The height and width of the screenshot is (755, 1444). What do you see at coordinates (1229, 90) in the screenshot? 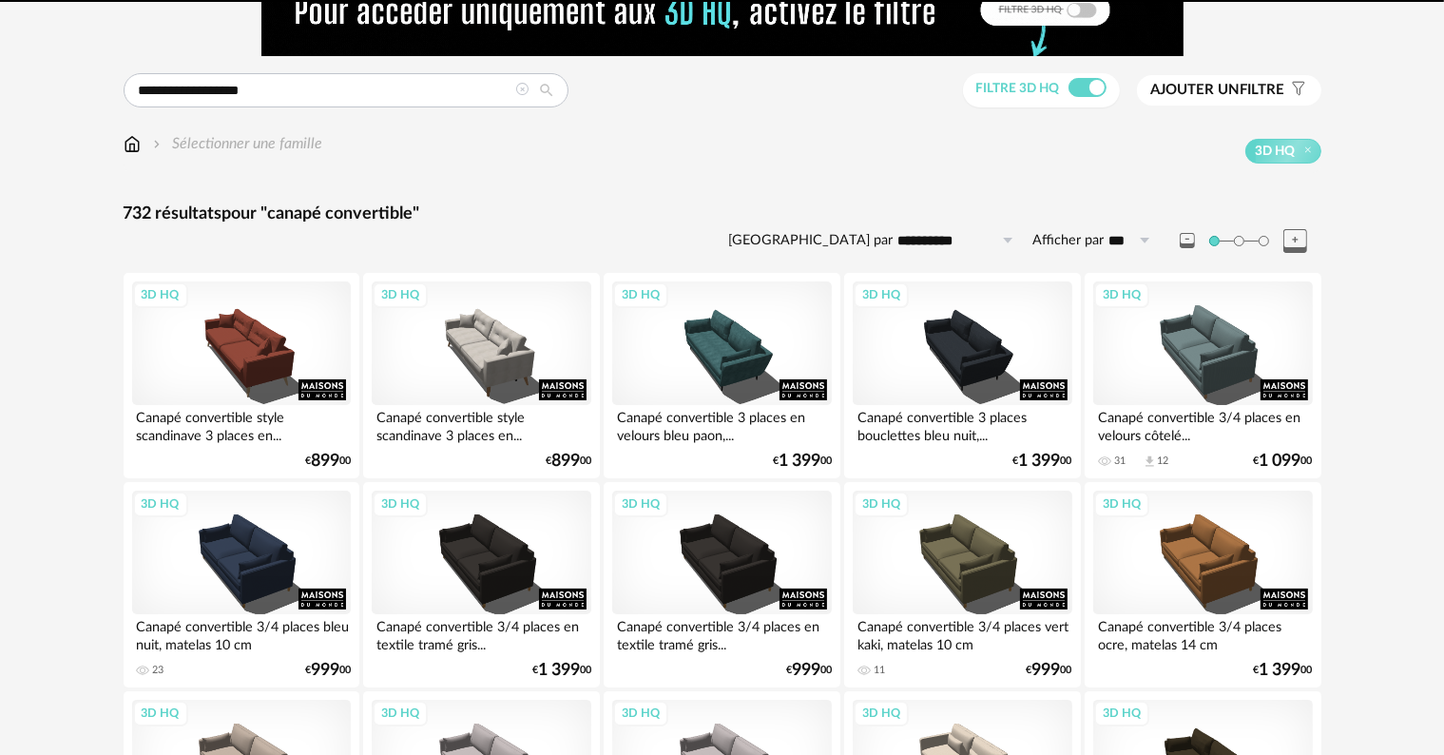
I see `button: Ajouter unfiltre Filter icon` at bounding box center [1229, 90].